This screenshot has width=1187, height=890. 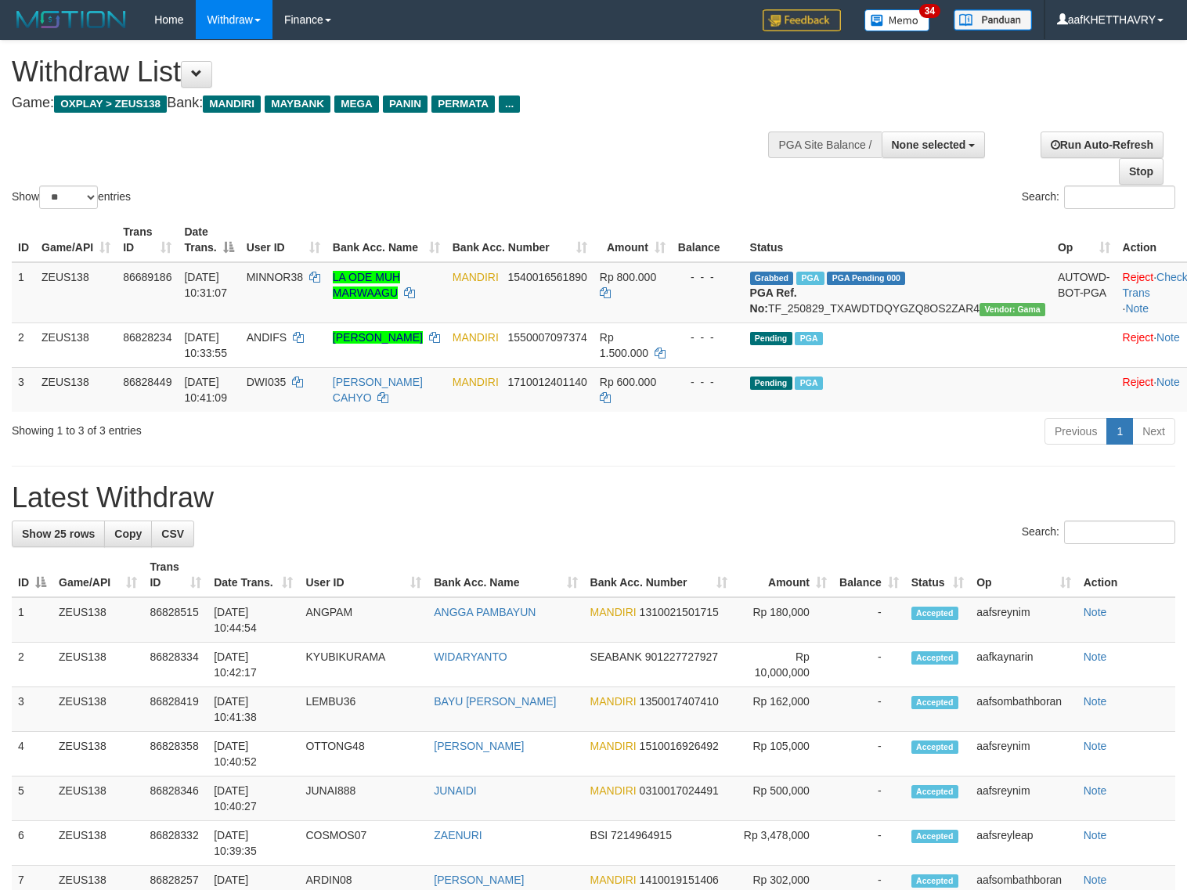 I want to click on span: SEABANK, so click(x=616, y=657).